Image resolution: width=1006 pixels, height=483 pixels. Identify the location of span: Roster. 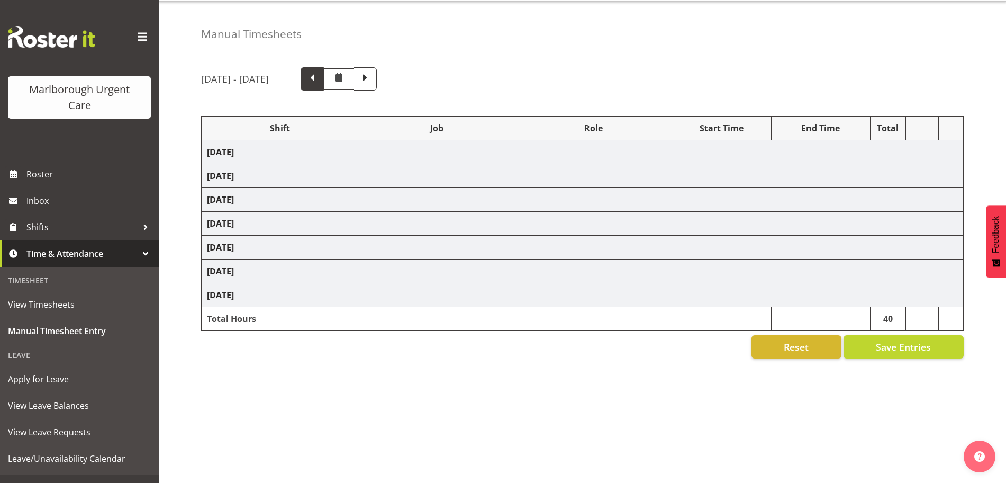
(90, 174).